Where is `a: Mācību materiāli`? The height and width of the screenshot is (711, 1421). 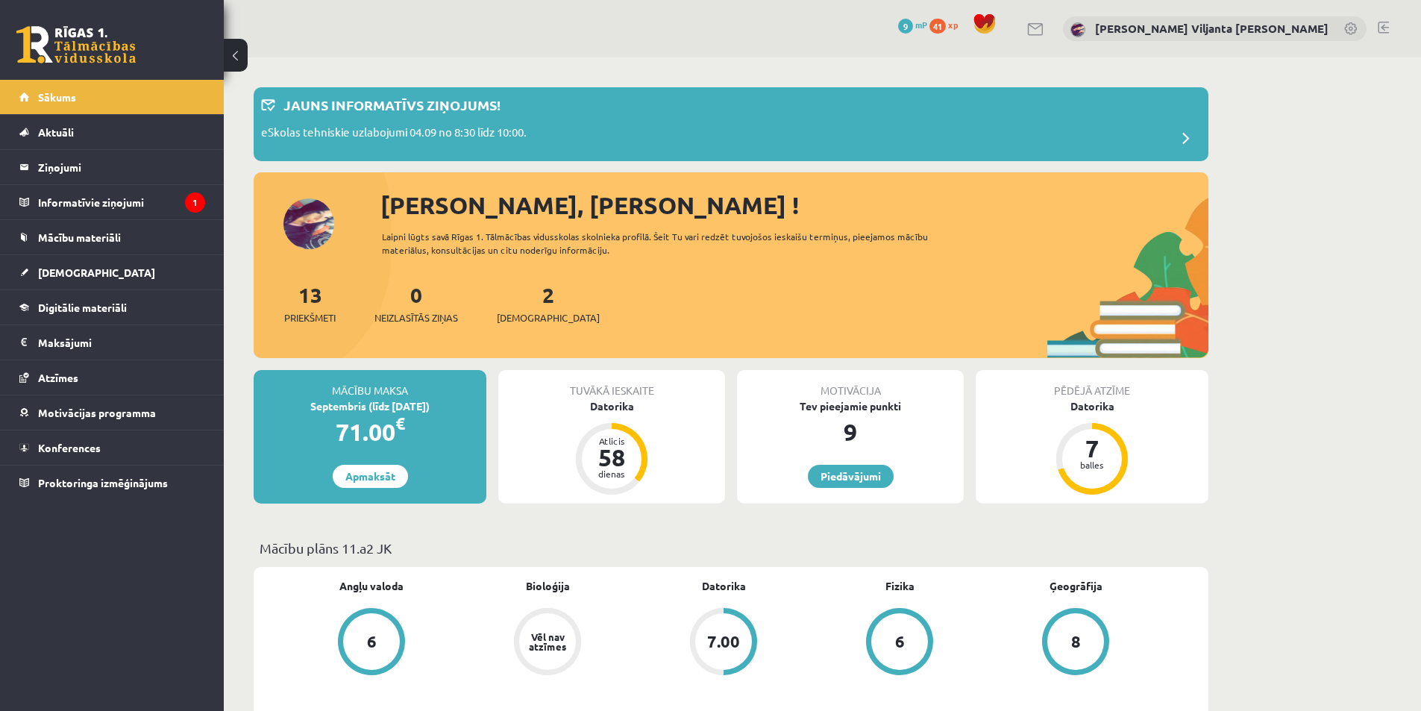
a: Mācību materiāli is located at coordinates (112, 237).